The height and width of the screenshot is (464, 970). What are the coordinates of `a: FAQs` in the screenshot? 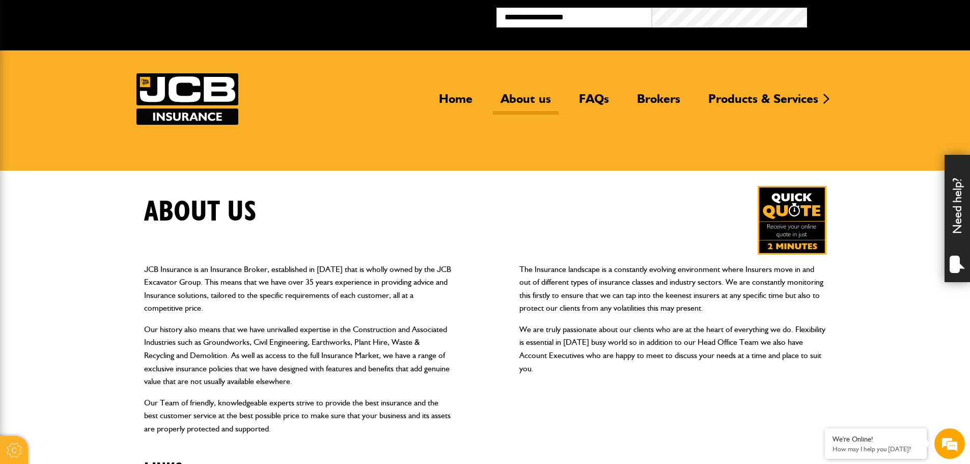 It's located at (594, 103).